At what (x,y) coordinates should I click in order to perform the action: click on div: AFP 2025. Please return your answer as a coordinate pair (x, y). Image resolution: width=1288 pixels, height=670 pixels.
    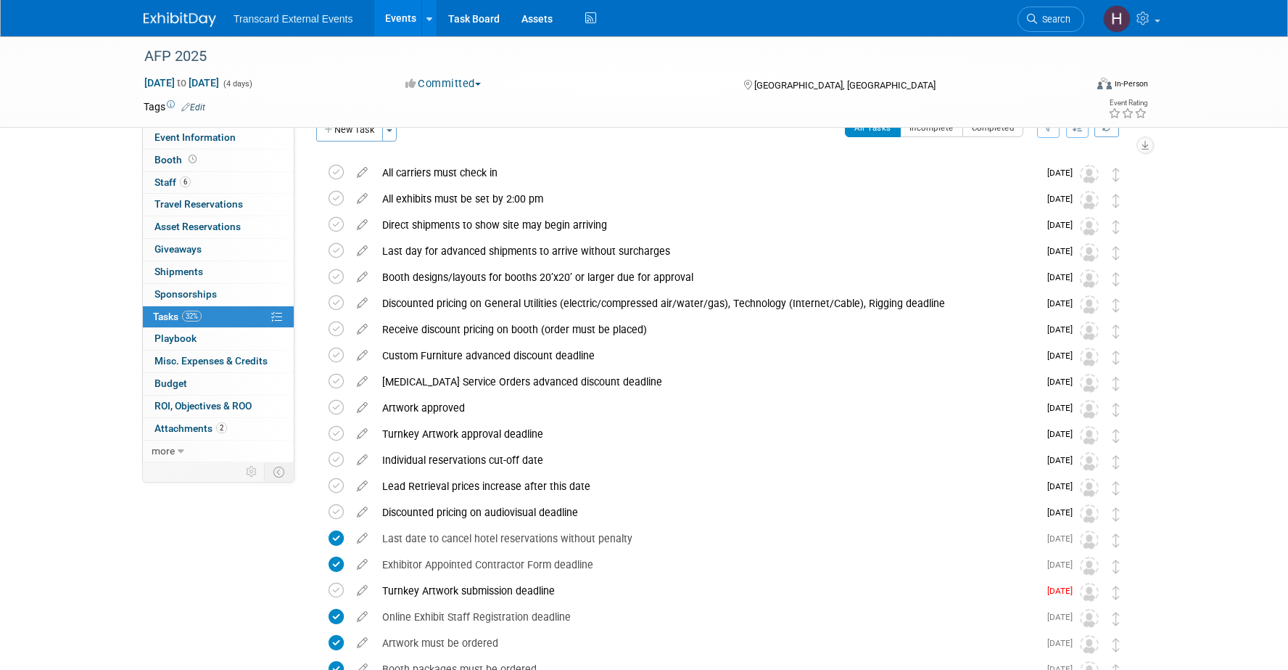
    Looking at the image, I should click on (601, 57).